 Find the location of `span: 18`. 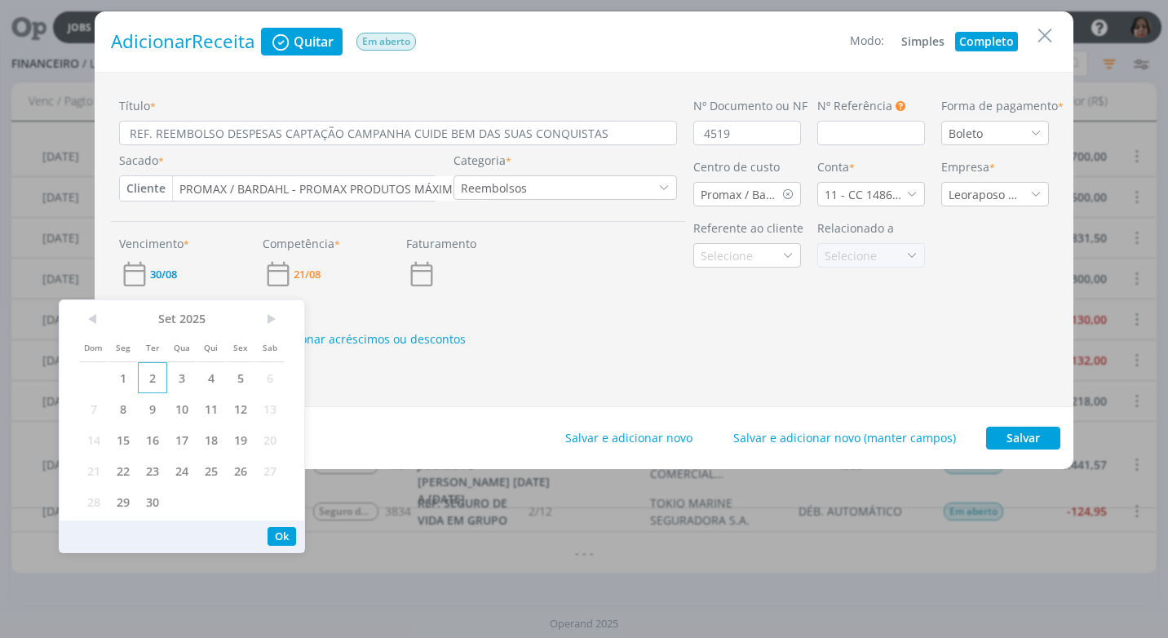

span: 18 is located at coordinates (211, 440).